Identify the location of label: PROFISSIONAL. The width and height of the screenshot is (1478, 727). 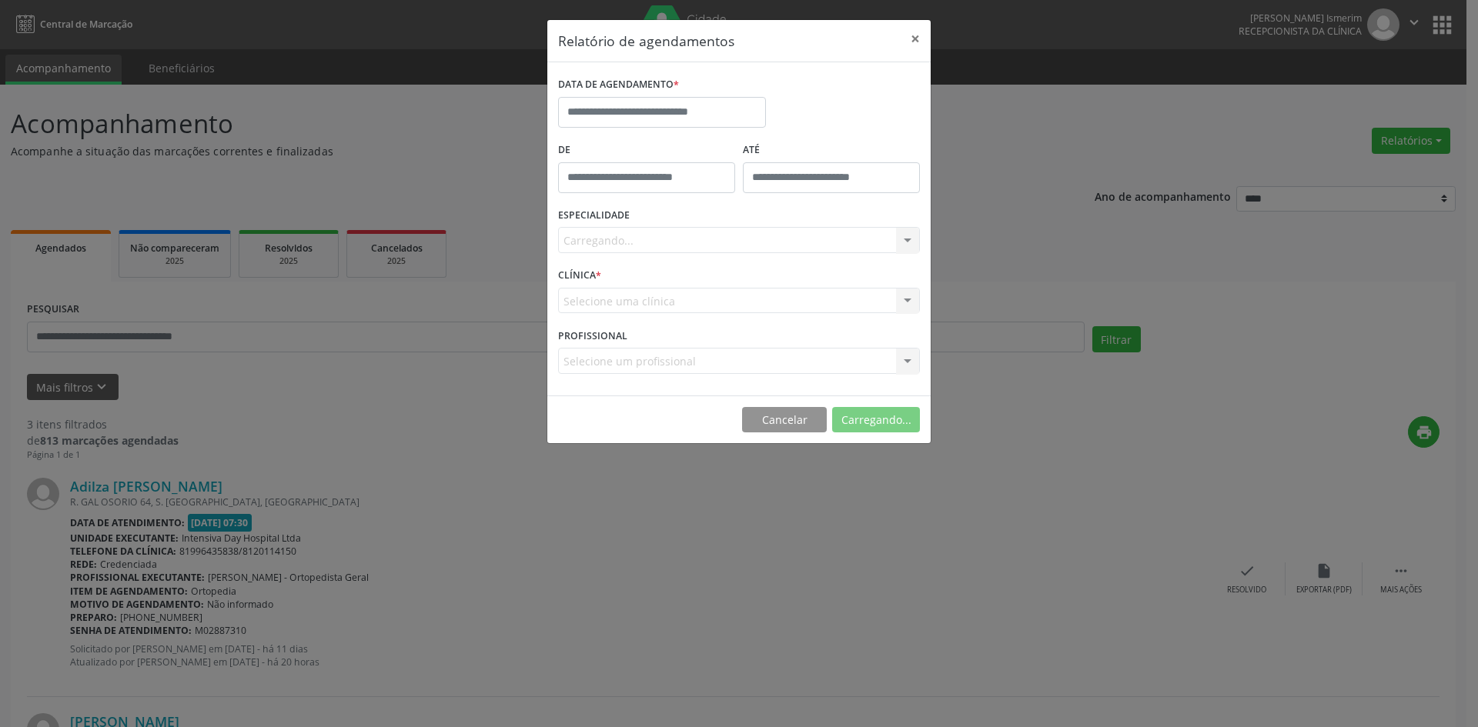
(593, 336).